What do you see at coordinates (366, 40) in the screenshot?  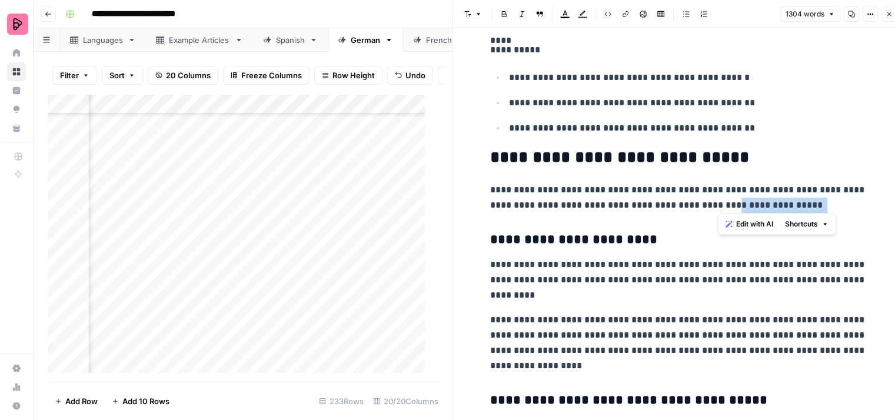 I see `div: German` at bounding box center [366, 40].